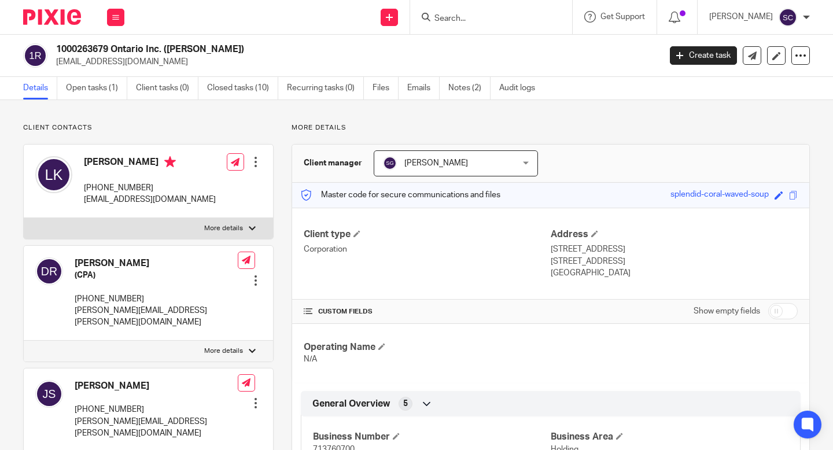 Image resolution: width=833 pixels, height=450 pixels. What do you see at coordinates (669, 437) in the screenshot?
I see `h4: Business Area` at bounding box center [669, 437].